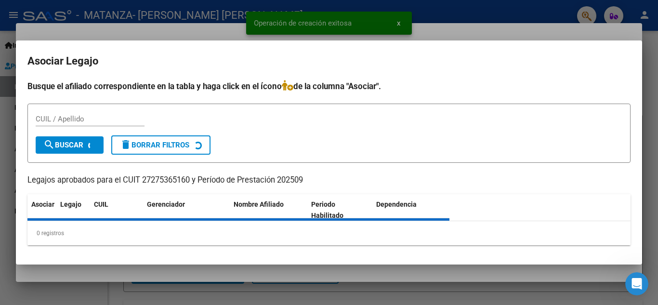  I want to click on datatable-header-cell: Asociar, so click(42, 210).